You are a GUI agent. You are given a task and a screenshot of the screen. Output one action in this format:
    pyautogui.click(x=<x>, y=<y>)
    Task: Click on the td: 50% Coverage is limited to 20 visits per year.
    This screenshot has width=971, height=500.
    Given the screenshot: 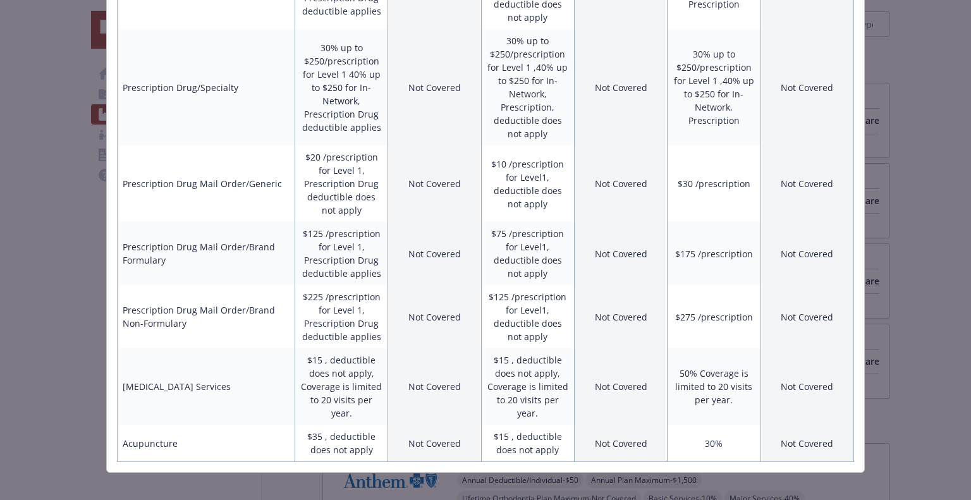 What is the action you would take?
    pyautogui.click(x=714, y=386)
    